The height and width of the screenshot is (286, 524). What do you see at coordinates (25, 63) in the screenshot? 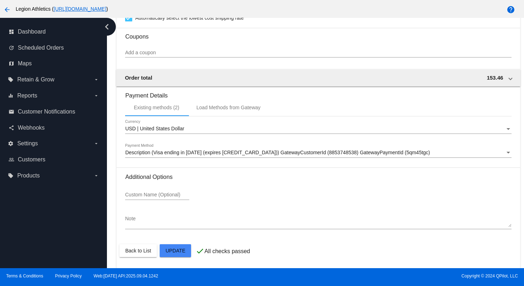
I see `span: Maps` at bounding box center [25, 63].